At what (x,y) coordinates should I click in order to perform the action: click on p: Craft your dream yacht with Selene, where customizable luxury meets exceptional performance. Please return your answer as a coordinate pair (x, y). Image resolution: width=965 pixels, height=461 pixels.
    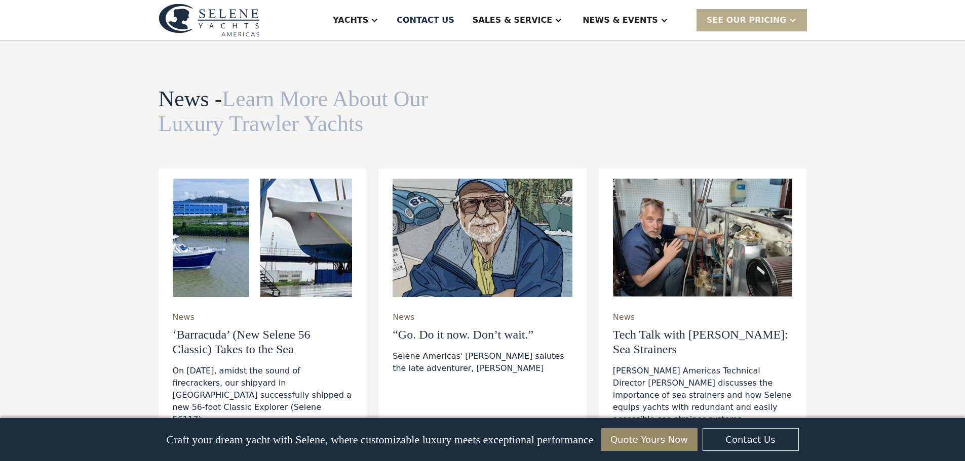
    Looking at the image, I should click on (379, 440).